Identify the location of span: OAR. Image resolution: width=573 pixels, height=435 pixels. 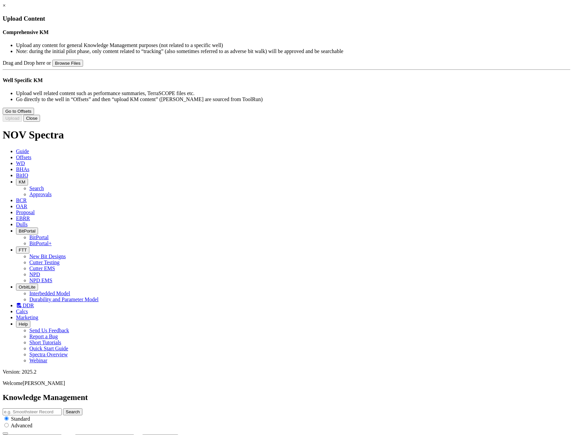
(22, 206).